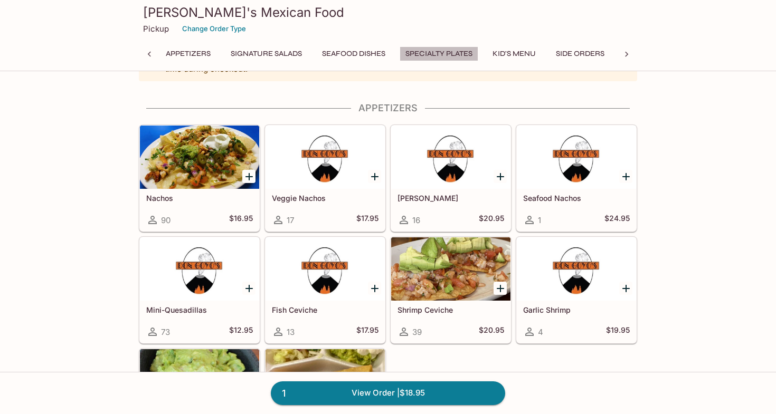 This screenshot has width=776, height=414. I want to click on h5: Fish Ceviche, so click(325, 310).